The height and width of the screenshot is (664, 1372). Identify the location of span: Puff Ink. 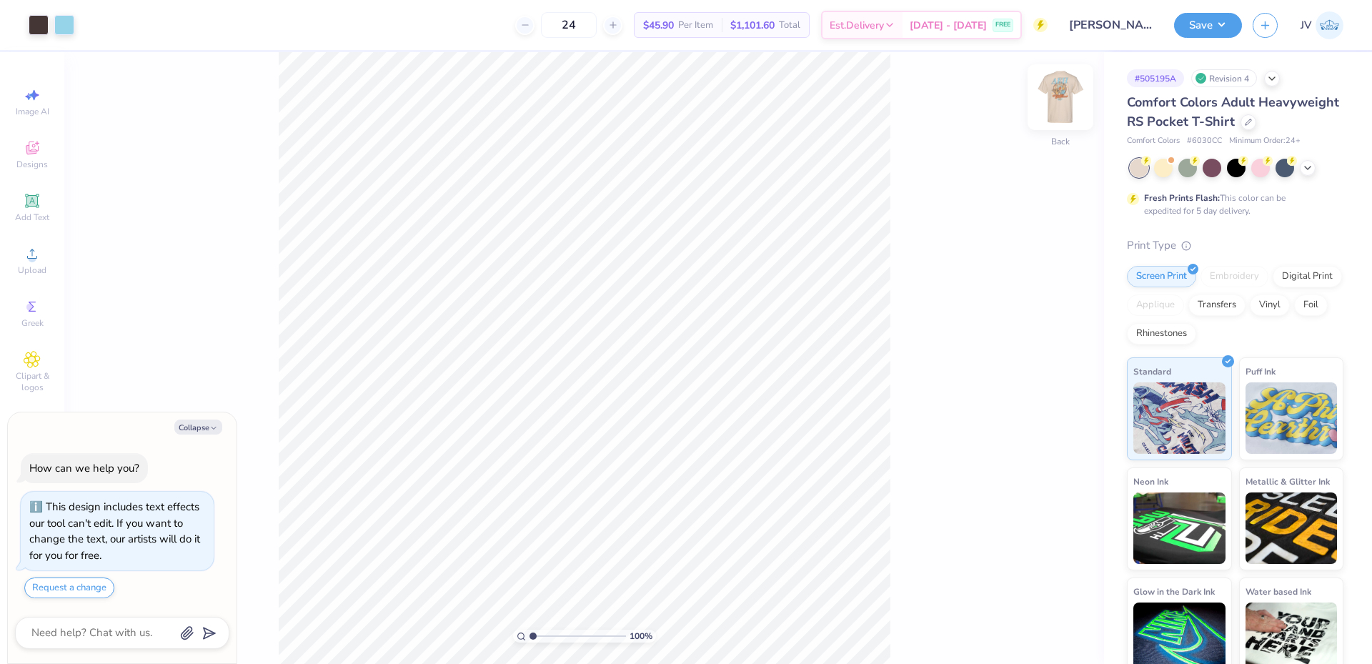
(1261, 371).